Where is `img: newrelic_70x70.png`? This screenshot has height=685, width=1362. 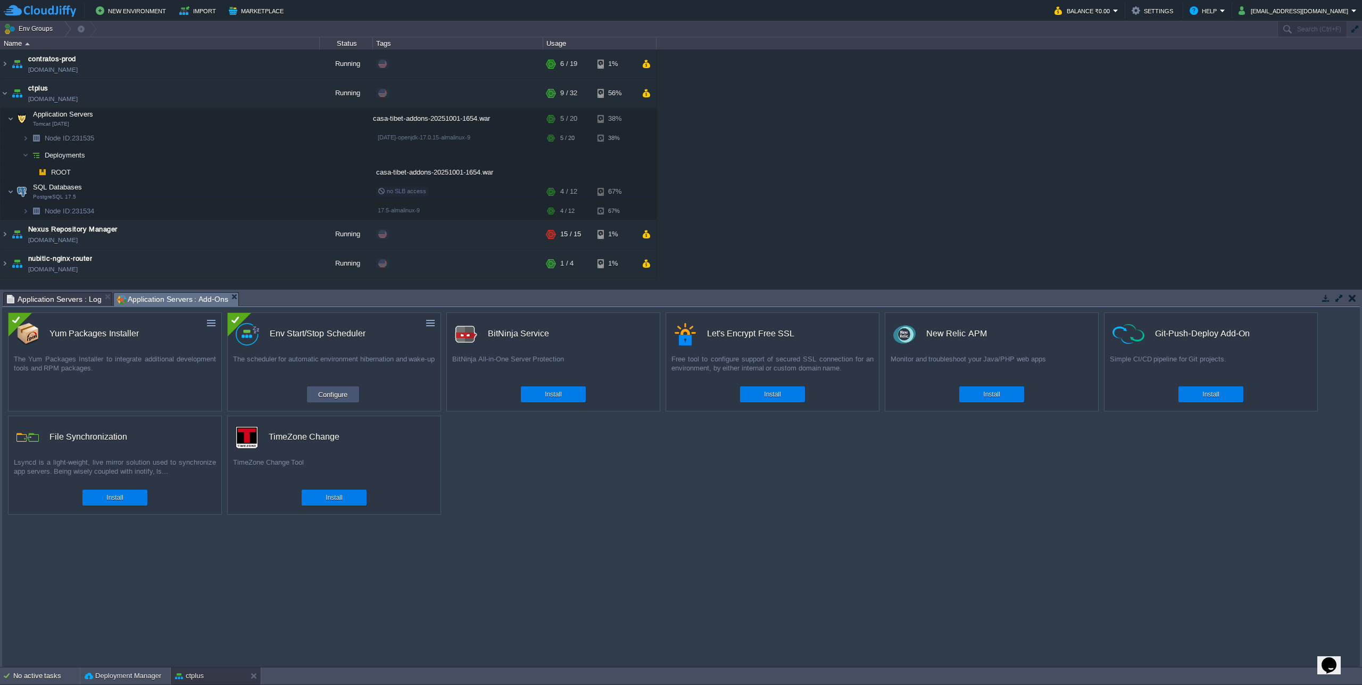 img: newrelic_70x70.png is located at coordinates (905, 334).